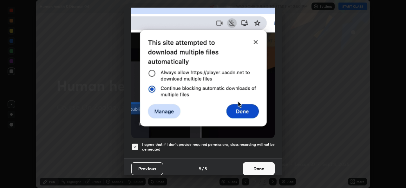  Describe the element at coordinates (259, 169) in the screenshot. I see `button: Done` at that location.